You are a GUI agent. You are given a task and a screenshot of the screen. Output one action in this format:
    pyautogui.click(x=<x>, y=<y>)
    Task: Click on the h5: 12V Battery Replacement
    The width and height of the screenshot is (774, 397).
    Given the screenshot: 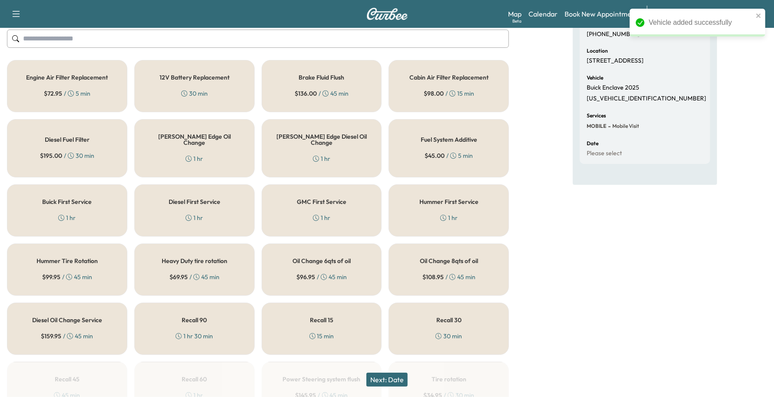 What is the action you would take?
    pyautogui.click(x=194, y=77)
    